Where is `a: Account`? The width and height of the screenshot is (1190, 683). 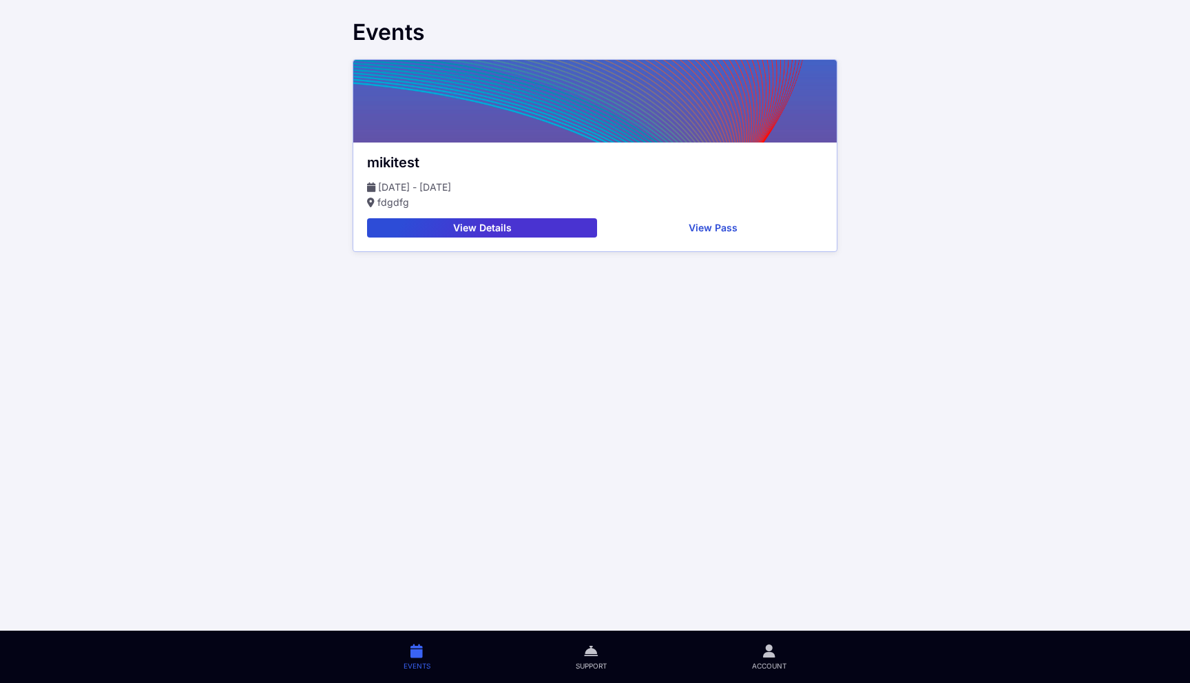
a: Account is located at coordinates (769, 657).